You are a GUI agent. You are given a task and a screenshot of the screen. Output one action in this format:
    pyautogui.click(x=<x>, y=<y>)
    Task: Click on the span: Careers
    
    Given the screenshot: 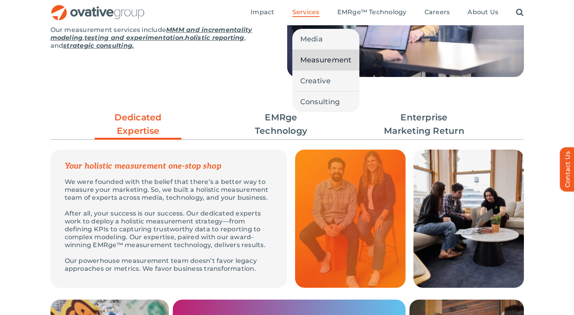 What is the action you would take?
    pyautogui.click(x=437, y=12)
    